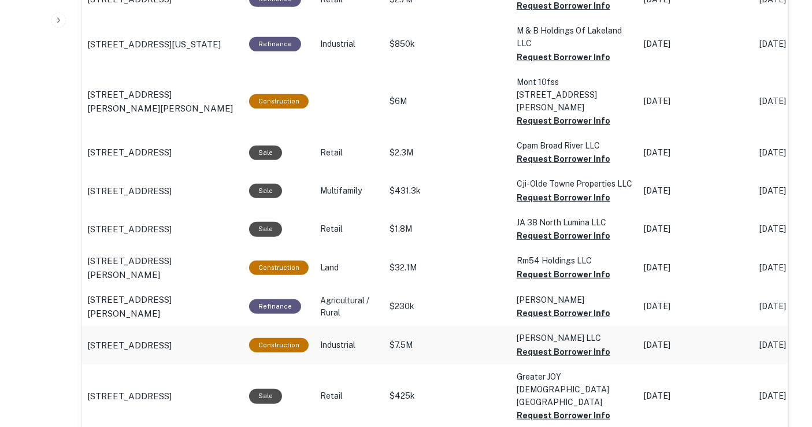 This screenshot has width=812, height=427. What do you see at coordinates (574, 146) in the screenshot?
I see `p: Cpam Broad River LLC` at bounding box center [574, 146].